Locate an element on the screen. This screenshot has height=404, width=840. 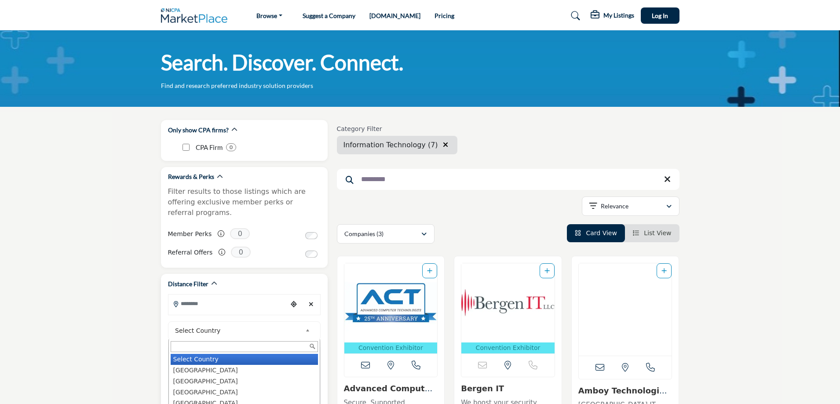
h2: Only show CPA firms? is located at coordinates (198, 130).